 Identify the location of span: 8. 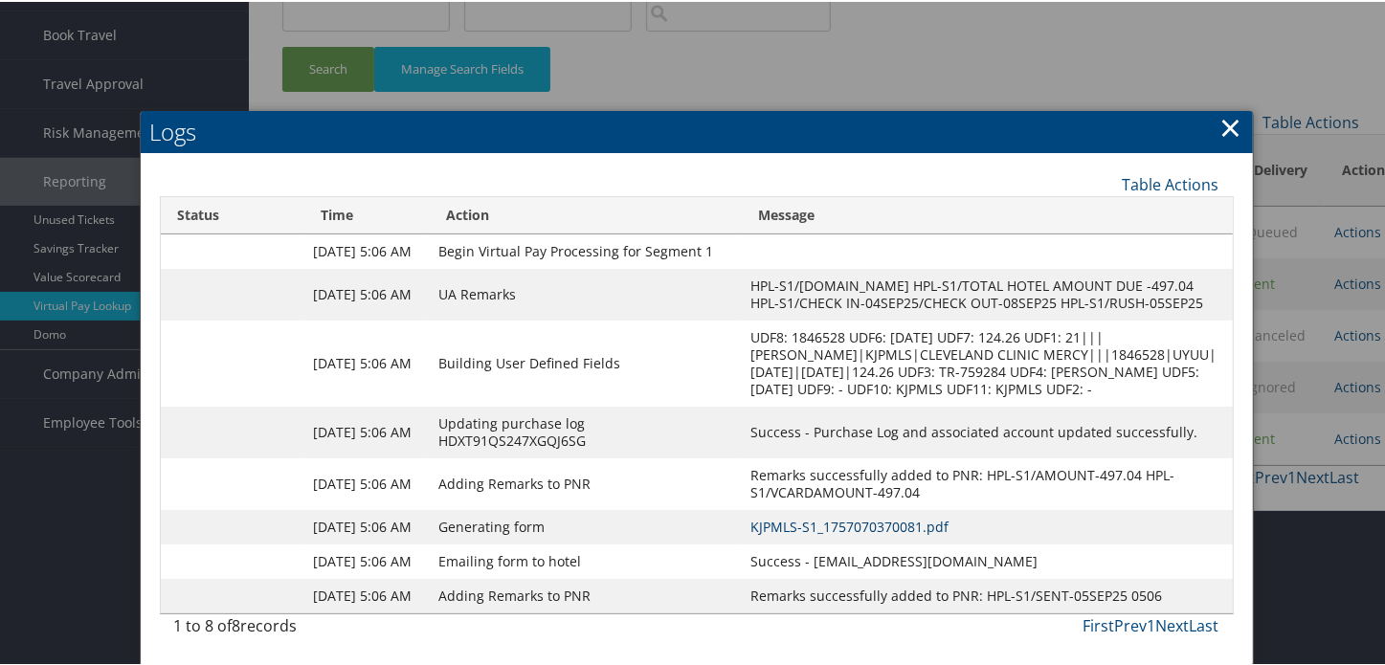
(236, 624).